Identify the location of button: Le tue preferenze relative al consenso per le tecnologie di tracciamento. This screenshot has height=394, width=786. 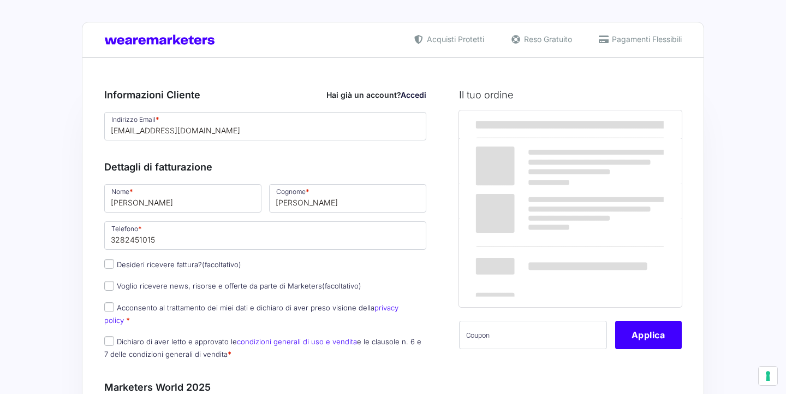
(768, 375).